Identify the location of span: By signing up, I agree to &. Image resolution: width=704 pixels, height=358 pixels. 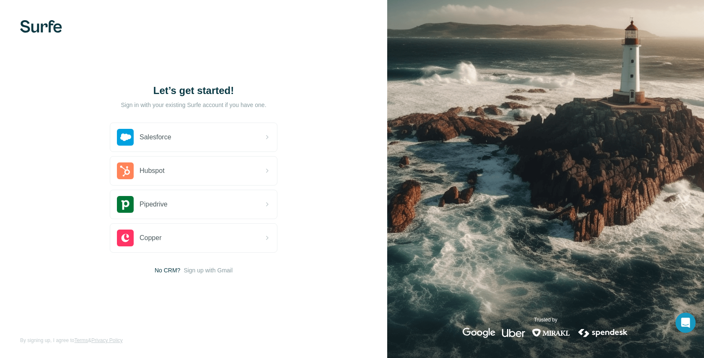
(71, 340).